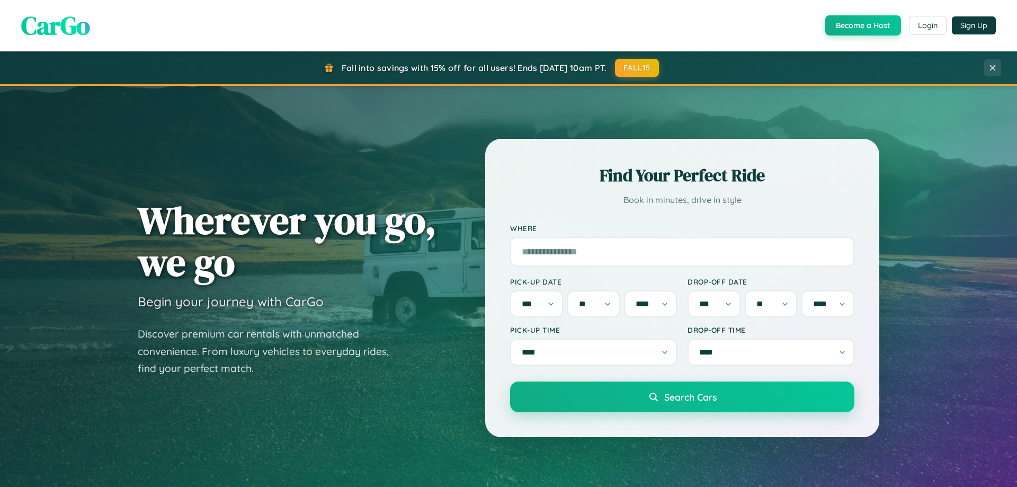 The image size is (1017, 487). Describe the element at coordinates (593, 281) in the screenshot. I see `label: Pick-up Date` at that location.